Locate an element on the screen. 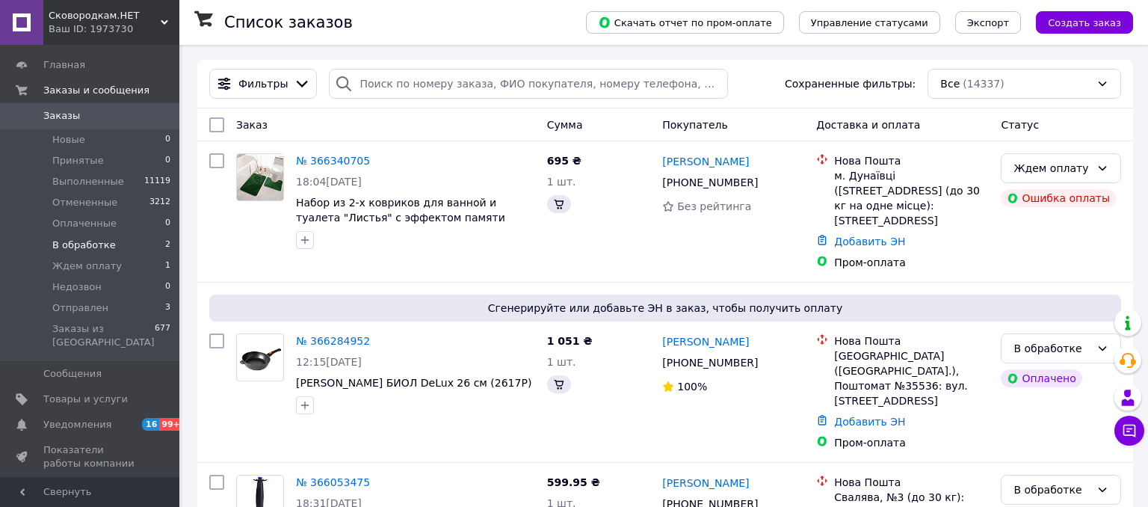 The width and height of the screenshot is (1148, 507). span: Сумма is located at coordinates (565, 125).